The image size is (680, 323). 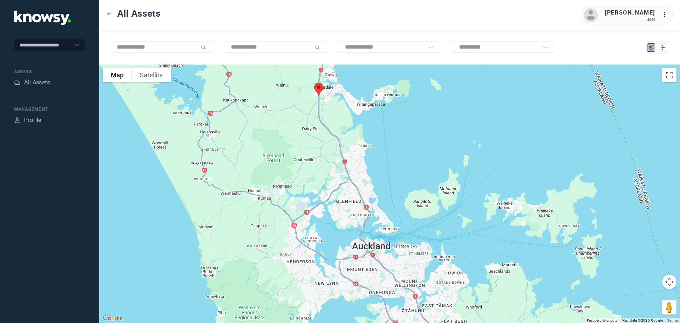 I want to click on div: Toggle Menu, so click(x=109, y=13).